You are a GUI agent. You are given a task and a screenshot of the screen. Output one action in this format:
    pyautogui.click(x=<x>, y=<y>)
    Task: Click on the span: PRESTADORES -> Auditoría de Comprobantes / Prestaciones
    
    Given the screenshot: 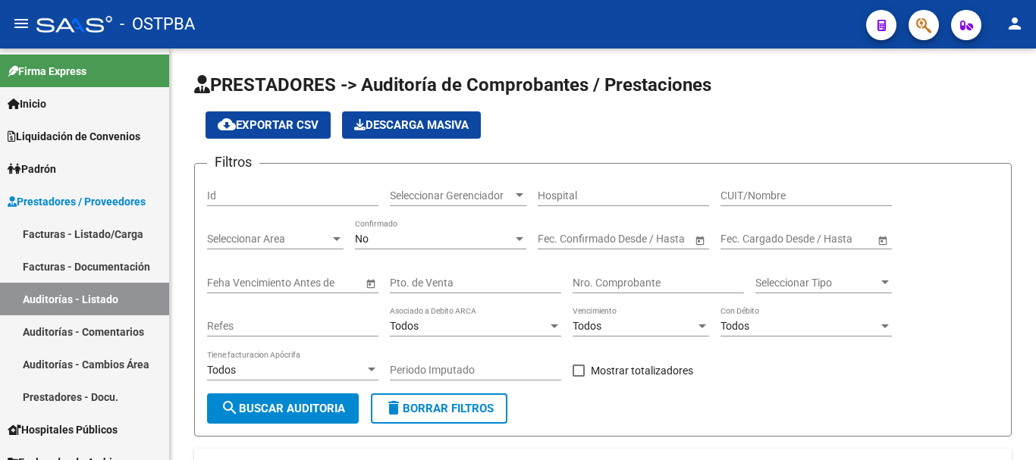 What is the action you would take?
    pyautogui.click(x=453, y=85)
    